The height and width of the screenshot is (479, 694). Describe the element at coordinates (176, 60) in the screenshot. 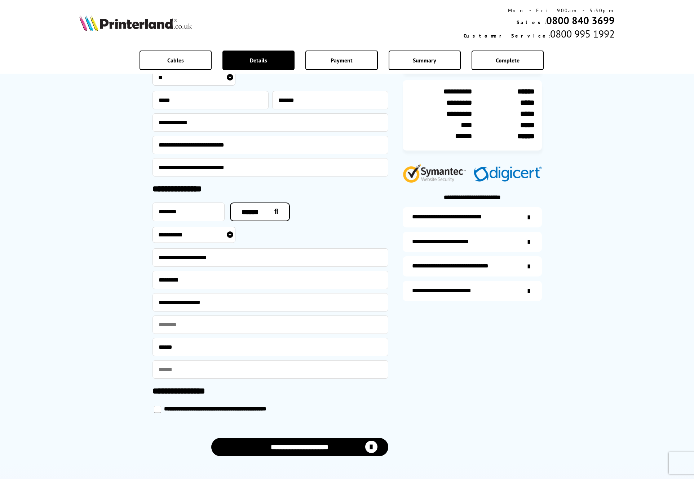

I see `span: Cables` at that location.